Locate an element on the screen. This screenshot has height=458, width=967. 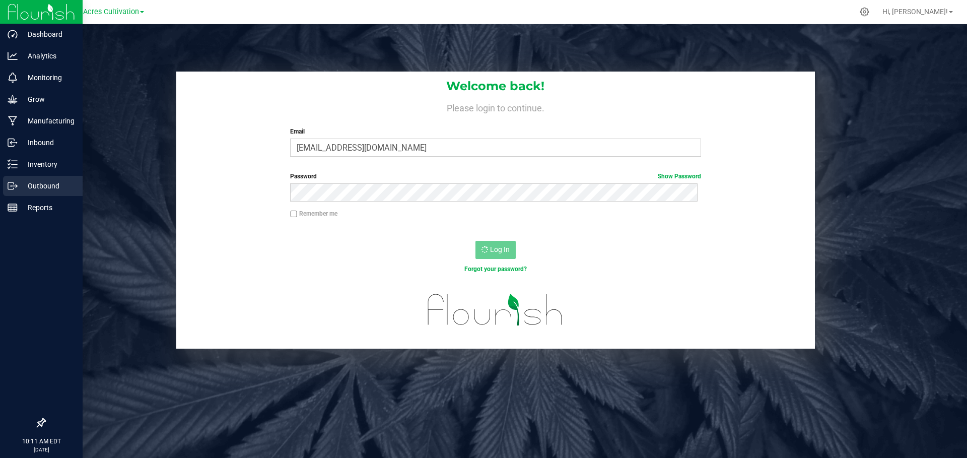
p: Monitoring is located at coordinates (48, 78).